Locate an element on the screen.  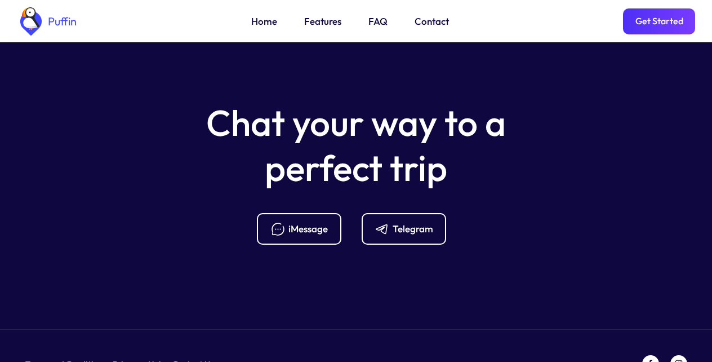
a: iMessage is located at coordinates (304, 229).